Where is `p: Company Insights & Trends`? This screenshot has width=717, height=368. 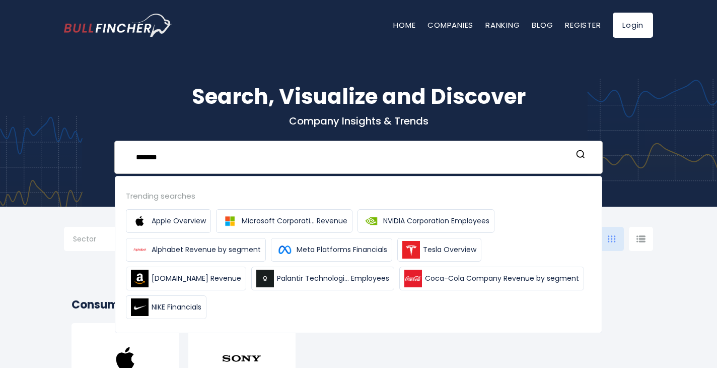 p: Company Insights & Trends is located at coordinates (359, 121).